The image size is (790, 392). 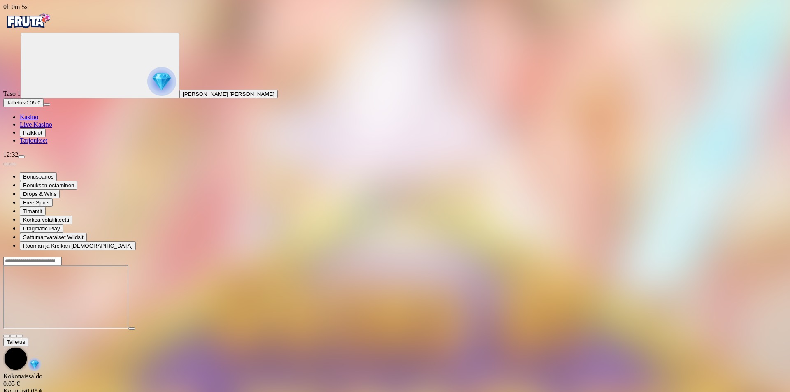 What do you see at coordinates (32, 102) in the screenshot?
I see `span: 0.05 €` at bounding box center [32, 102].